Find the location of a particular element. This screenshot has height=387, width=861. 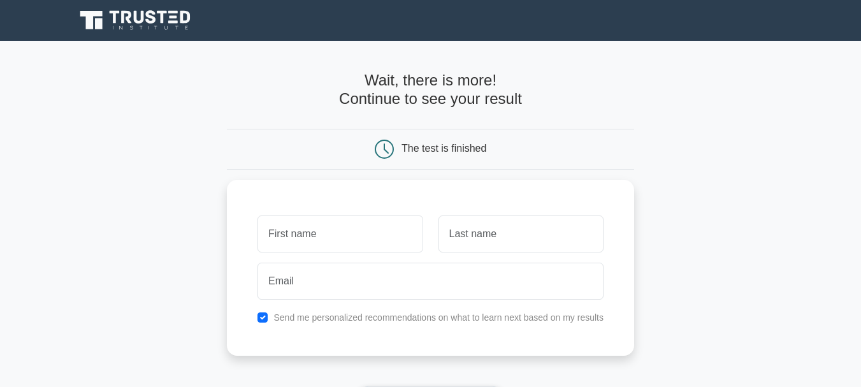

div: The test is finished is located at coordinates (444, 148).